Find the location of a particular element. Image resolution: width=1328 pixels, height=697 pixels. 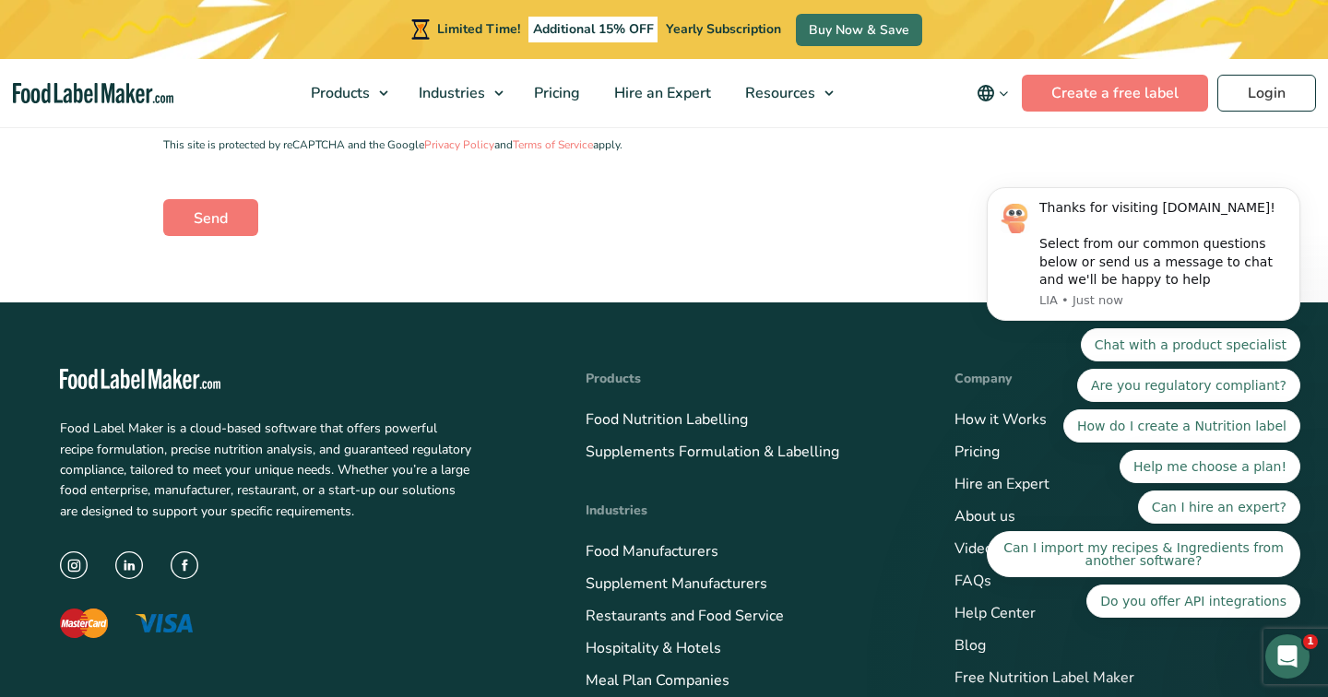

div: Message content is located at coordinates (204, 375).